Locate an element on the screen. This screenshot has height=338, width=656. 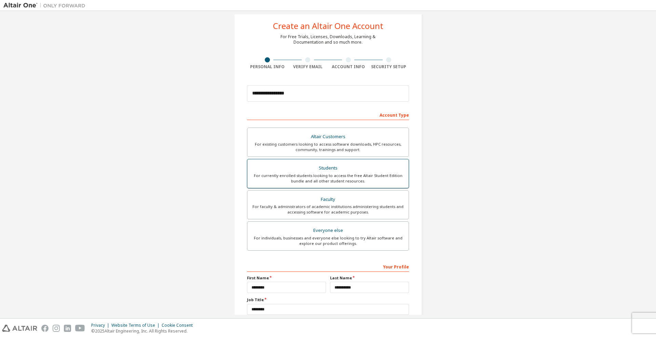
img: youtube.svg is located at coordinates (80, 329).